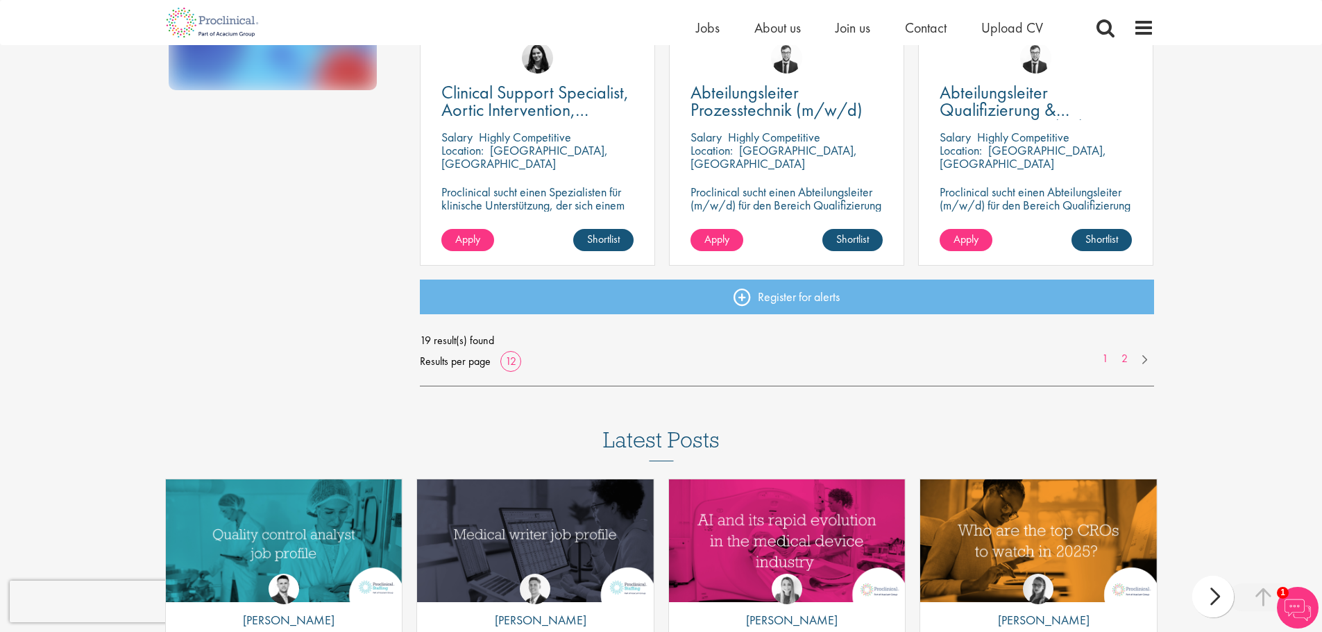  What do you see at coordinates (777, 28) in the screenshot?
I see `a: About us` at bounding box center [777, 28].